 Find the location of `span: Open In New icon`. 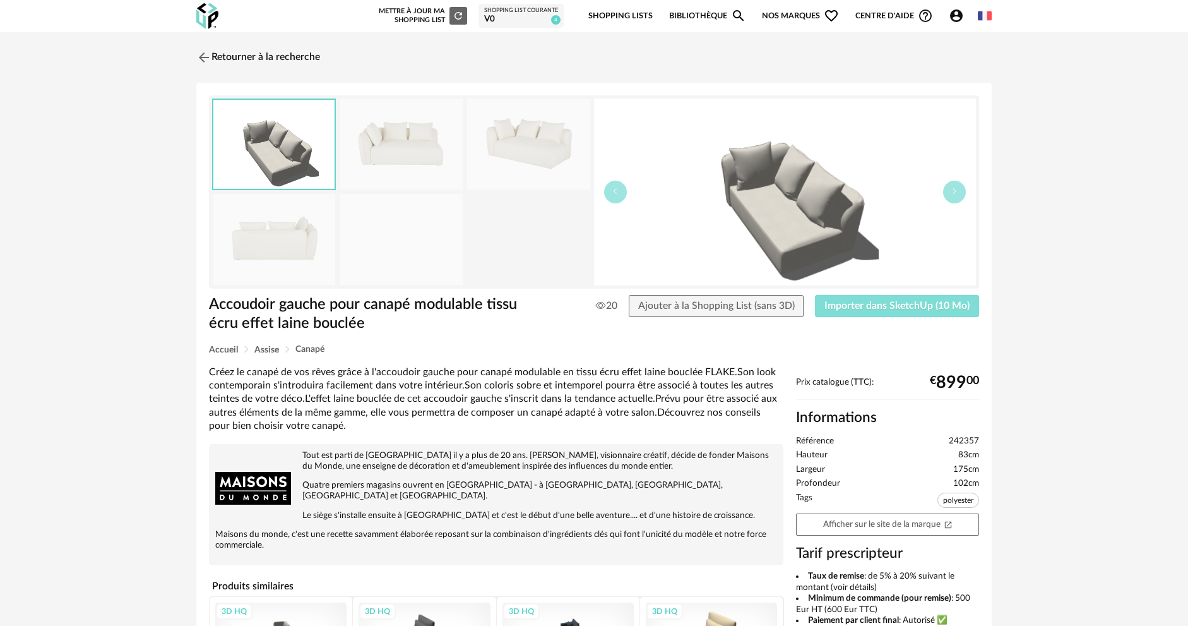

span: Open In New icon is located at coordinates (948, 523).